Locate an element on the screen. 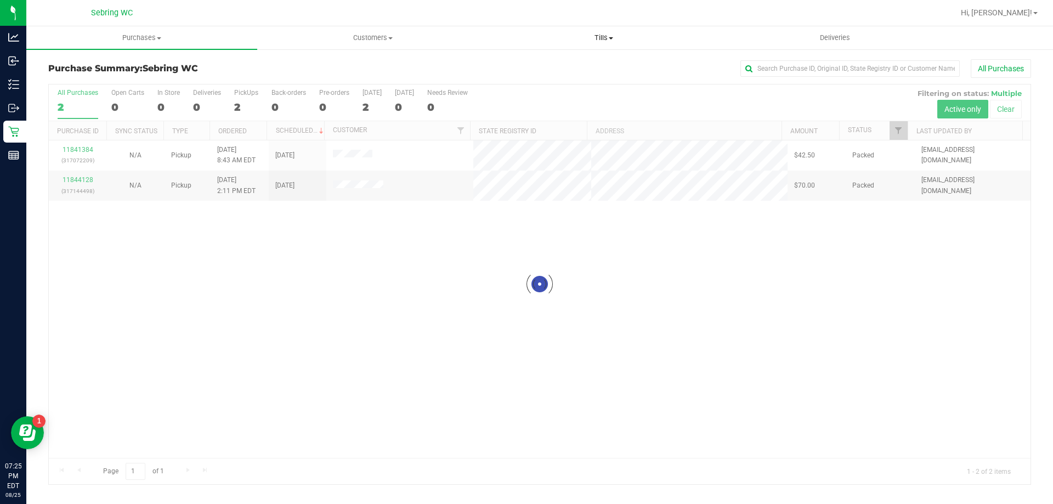 The width and height of the screenshot is (1053, 504). p: 08/25 is located at coordinates (13, 495).